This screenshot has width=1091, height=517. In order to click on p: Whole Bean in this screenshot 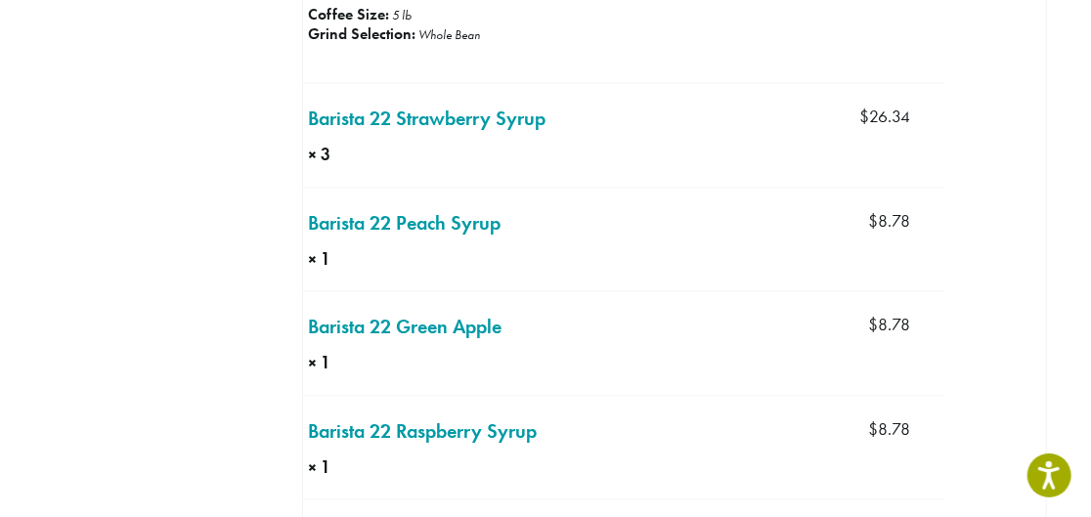, I will do `click(449, 34)`.